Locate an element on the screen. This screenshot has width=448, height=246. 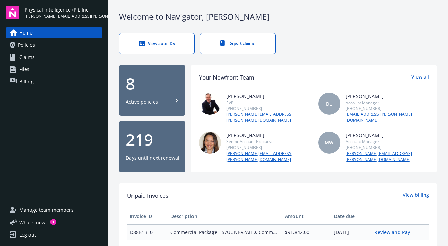
span: Home is located at coordinates (26, 33).